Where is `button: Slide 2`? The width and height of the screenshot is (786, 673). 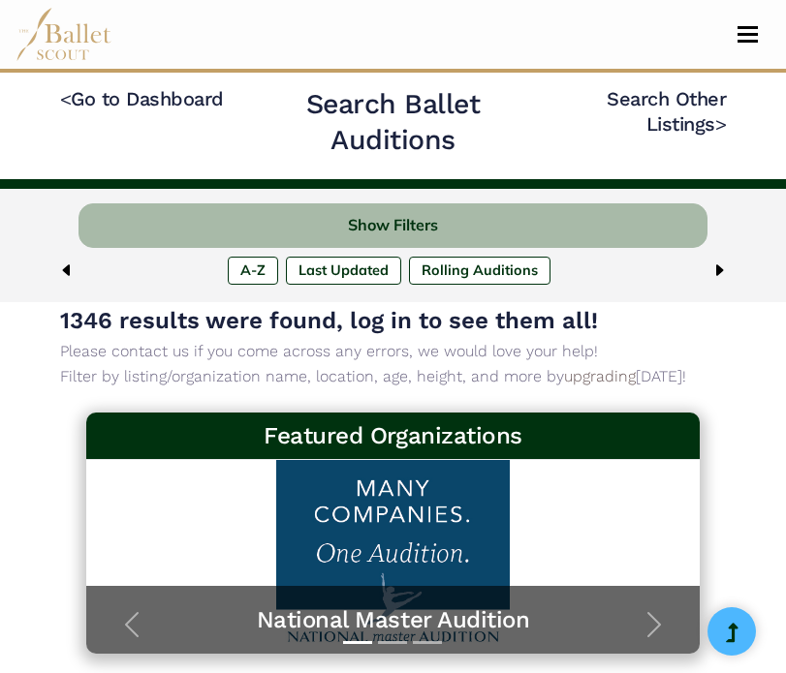 button: Slide 2 is located at coordinates (392, 642).